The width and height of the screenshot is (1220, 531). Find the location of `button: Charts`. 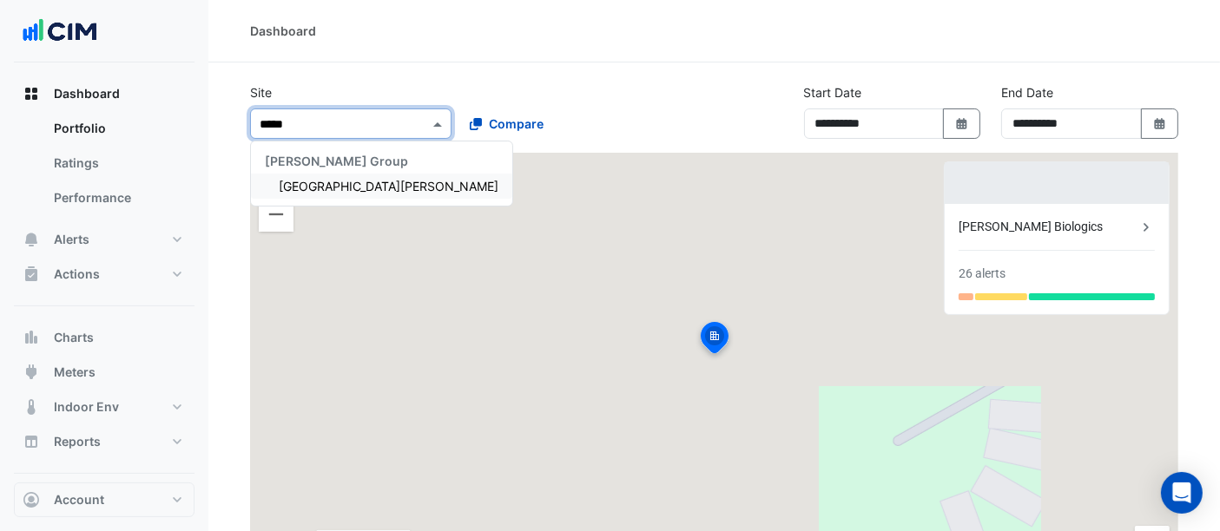

button: Charts is located at coordinates (104, 338).